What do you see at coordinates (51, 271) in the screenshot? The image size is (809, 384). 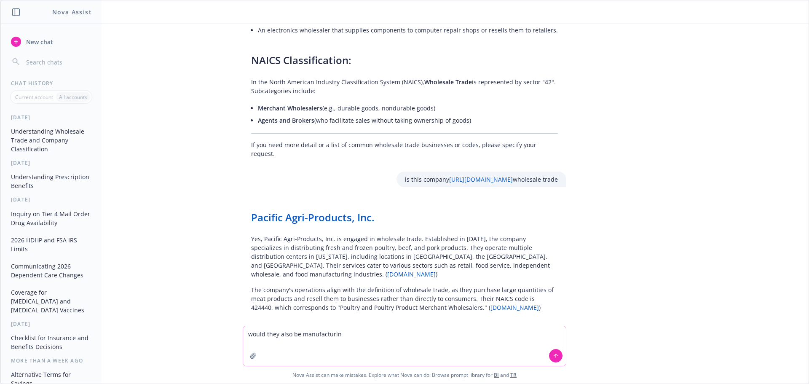 I see `button: Communicating 2026 Dependent Care Changes` at bounding box center [51, 271].